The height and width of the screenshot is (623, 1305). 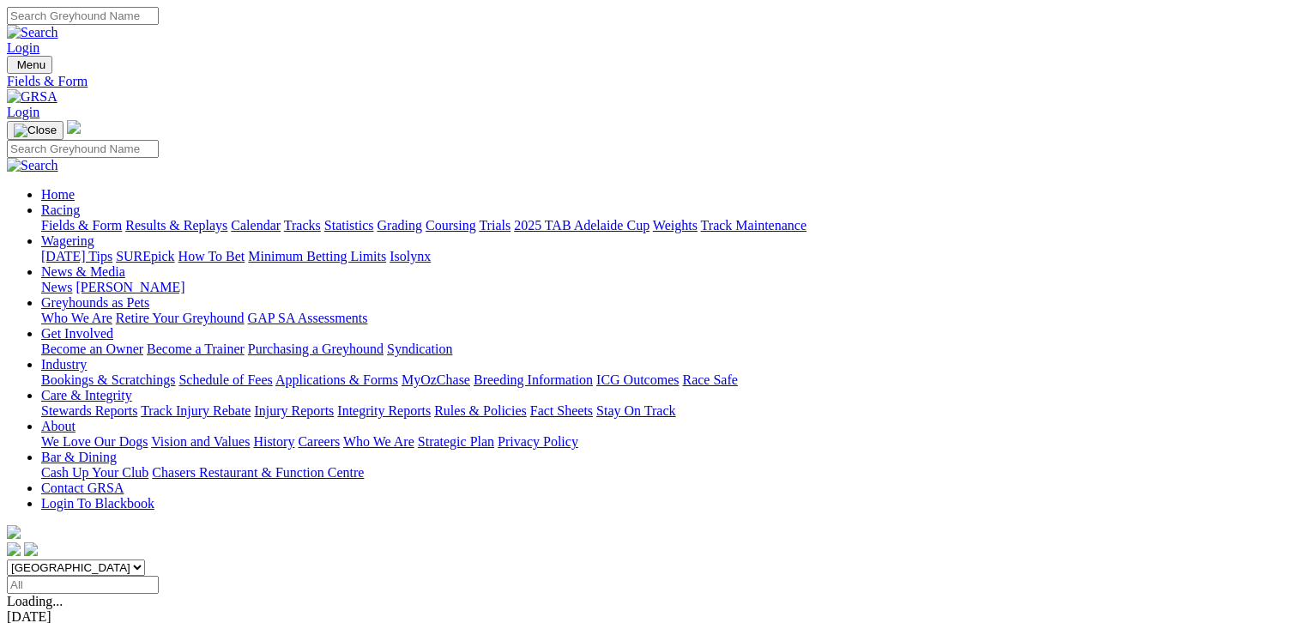 I want to click on a: Stewards Reports, so click(x=89, y=410).